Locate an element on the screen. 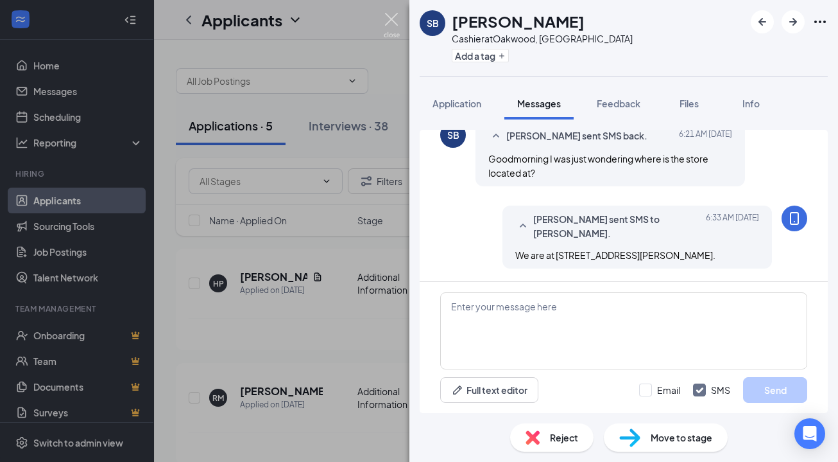 This screenshot has height=462, width=838. span: Move to stage is located at coordinates (682, 437).